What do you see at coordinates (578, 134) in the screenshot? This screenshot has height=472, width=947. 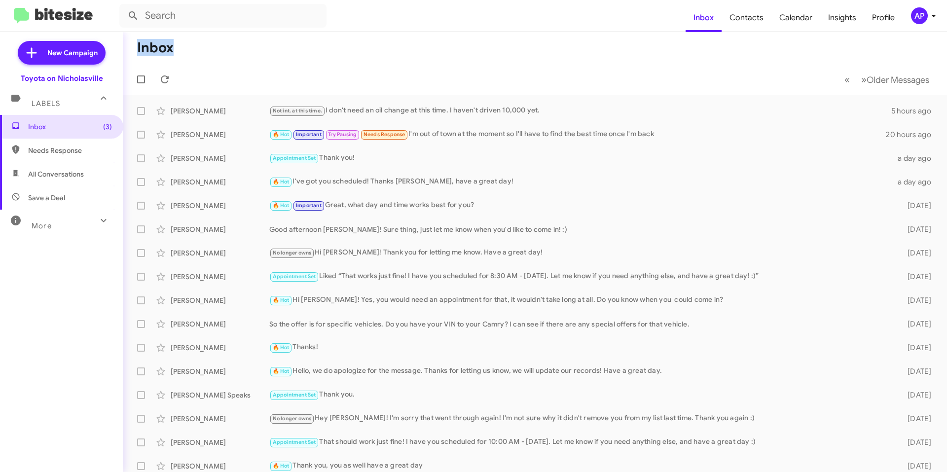 I see `div: I'm out of town at the moment so I'll have to find the best time once I'm back` at bounding box center [578, 134].